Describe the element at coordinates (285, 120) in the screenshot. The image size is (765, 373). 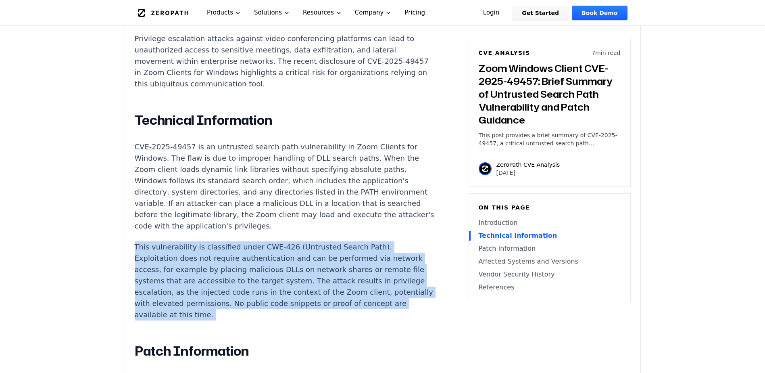
I see `h2: Technical Information` at that location.